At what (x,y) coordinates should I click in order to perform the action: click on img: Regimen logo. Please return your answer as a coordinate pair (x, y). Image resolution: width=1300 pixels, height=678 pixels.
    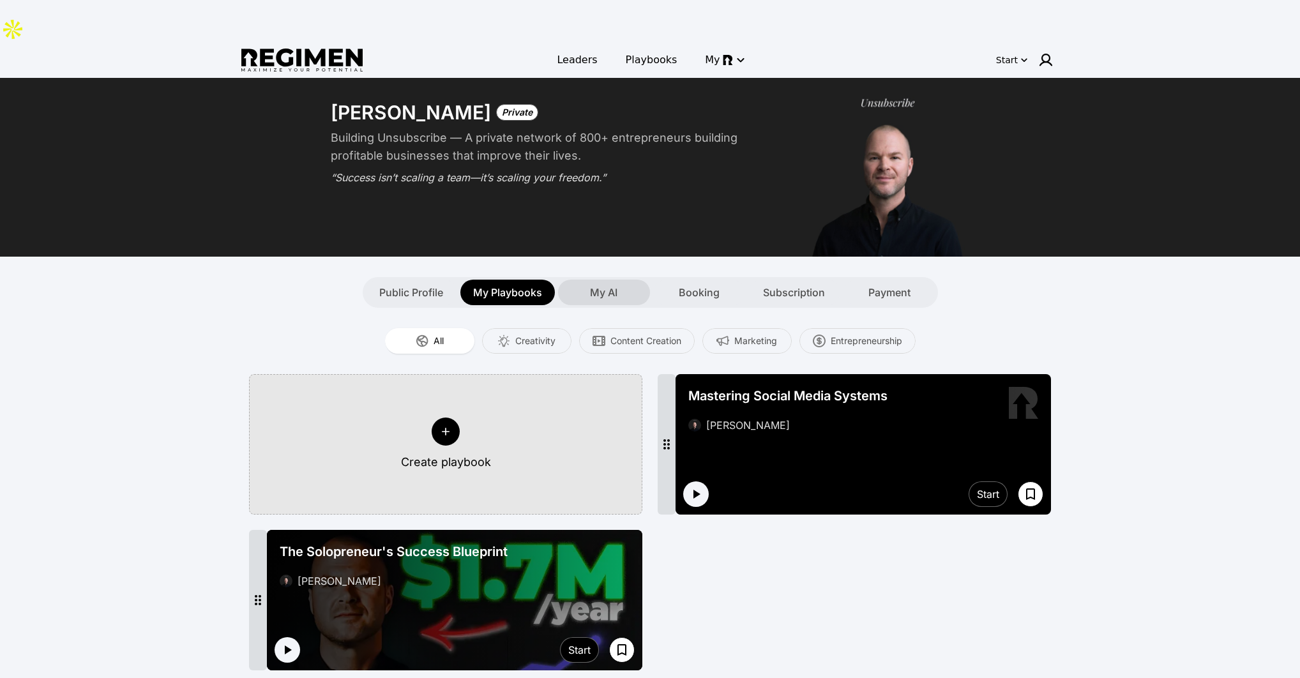
    Looking at the image, I should click on (302, 60).